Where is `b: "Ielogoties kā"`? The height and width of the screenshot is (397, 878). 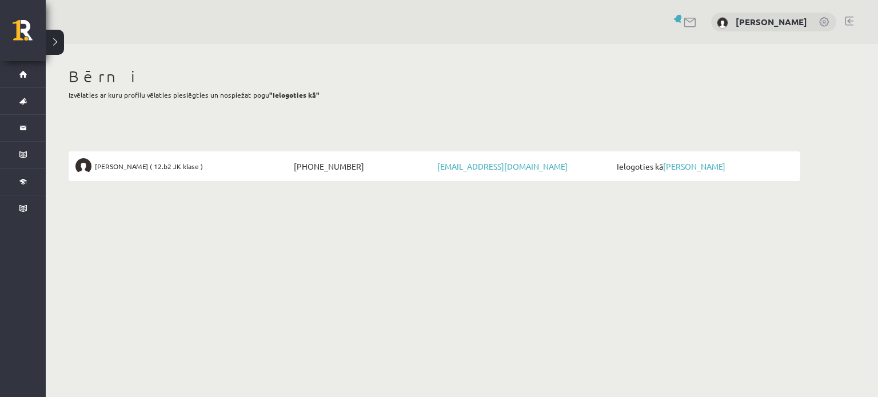
b: "Ielogoties kā" is located at coordinates (294, 95).